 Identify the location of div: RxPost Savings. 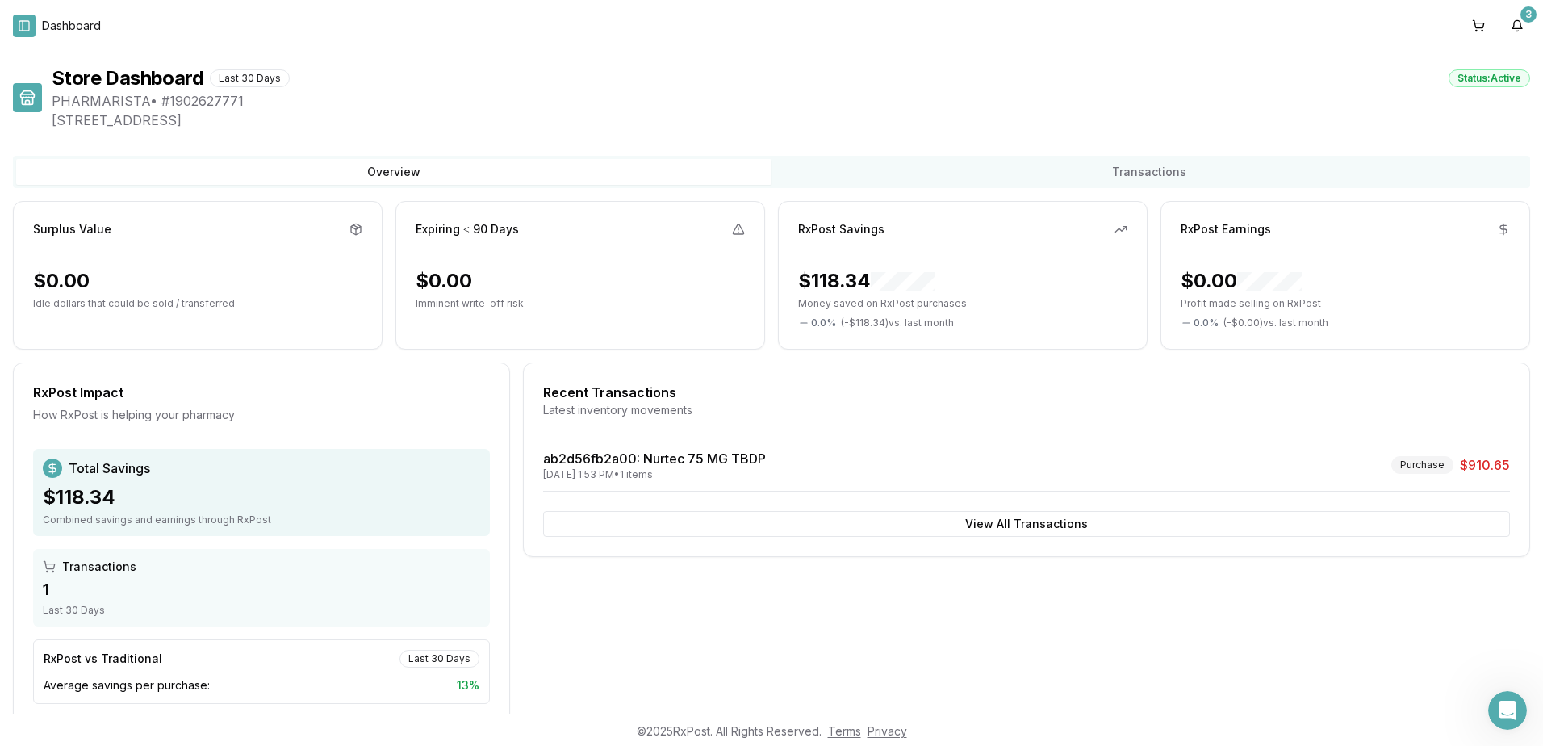
(841, 229).